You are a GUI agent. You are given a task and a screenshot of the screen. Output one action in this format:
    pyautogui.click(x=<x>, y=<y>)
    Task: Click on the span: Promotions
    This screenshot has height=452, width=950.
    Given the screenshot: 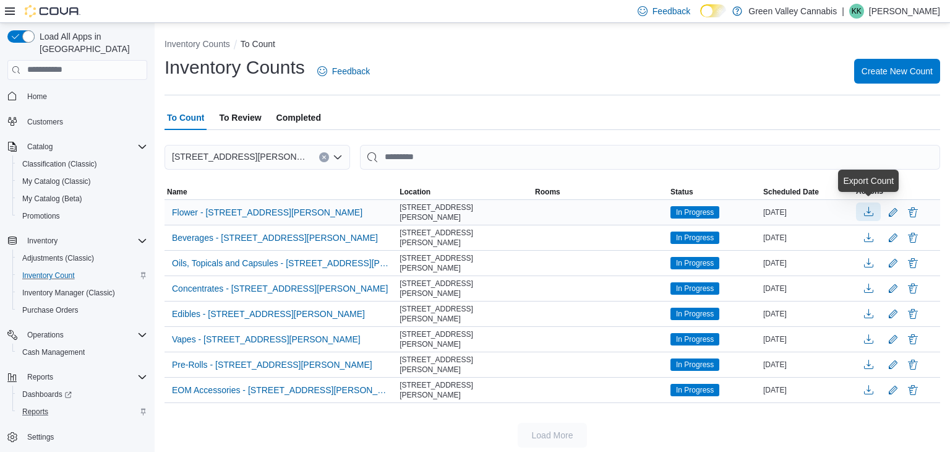 What is the action you would take?
    pyautogui.click(x=41, y=216)
    